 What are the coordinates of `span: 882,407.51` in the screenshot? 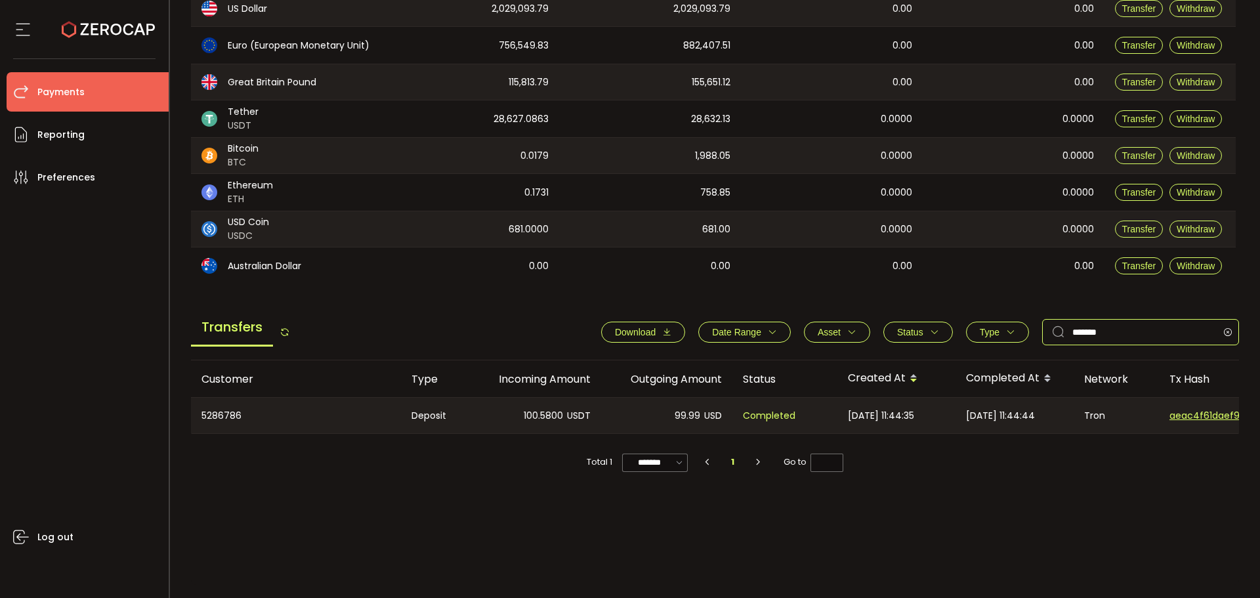 It's located at (707, 45).